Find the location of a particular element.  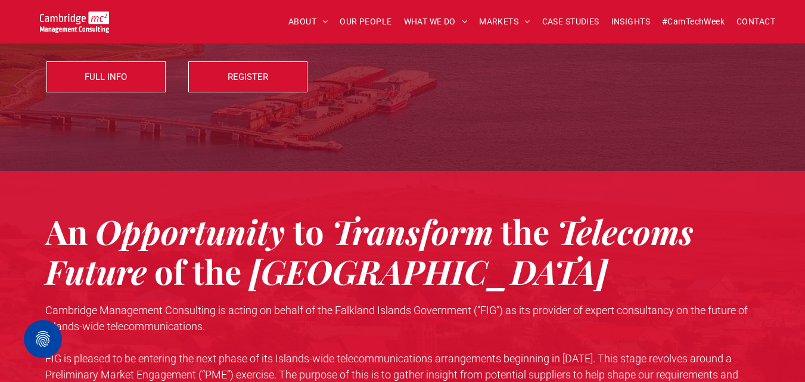

span: REGISTER is located at coordinates (248, 77).